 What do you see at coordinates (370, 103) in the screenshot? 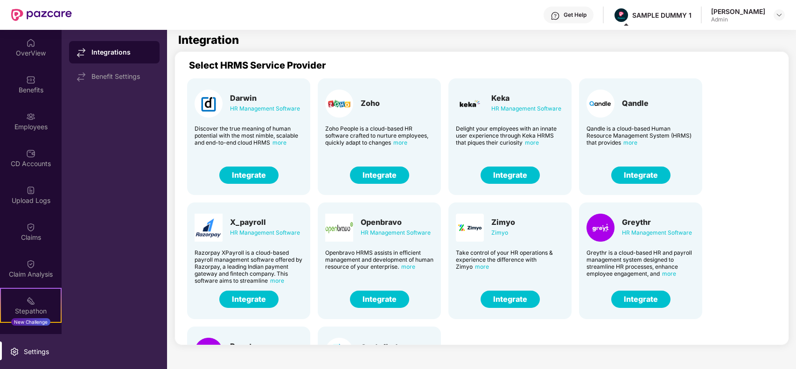
I see `div: Zoho` at bounding box center [370, 103].